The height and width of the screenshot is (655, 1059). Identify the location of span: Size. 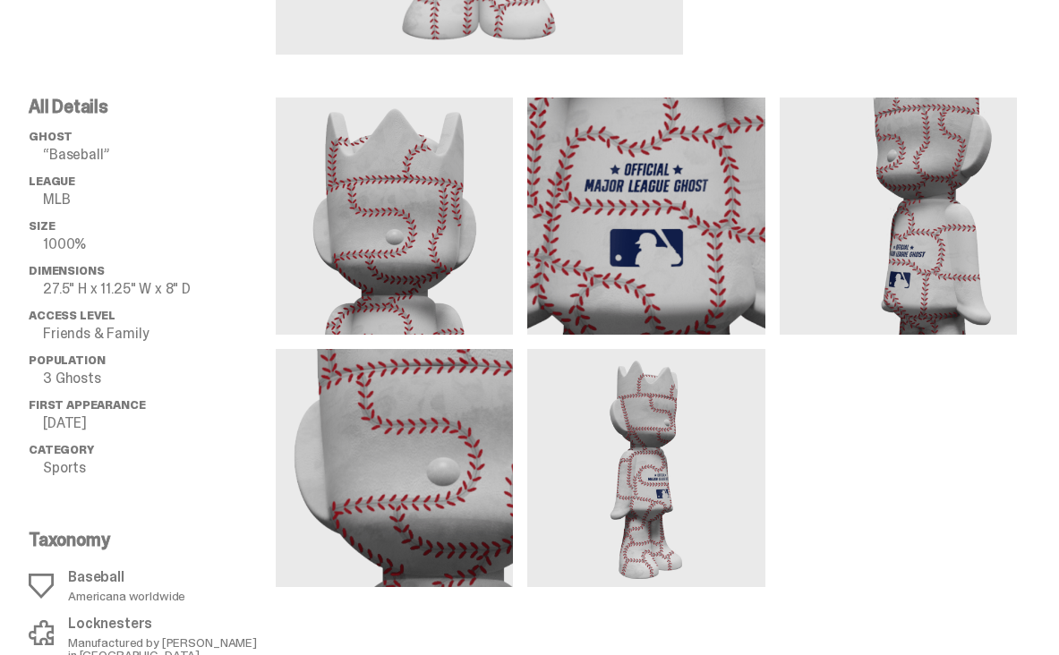
(41, 226).